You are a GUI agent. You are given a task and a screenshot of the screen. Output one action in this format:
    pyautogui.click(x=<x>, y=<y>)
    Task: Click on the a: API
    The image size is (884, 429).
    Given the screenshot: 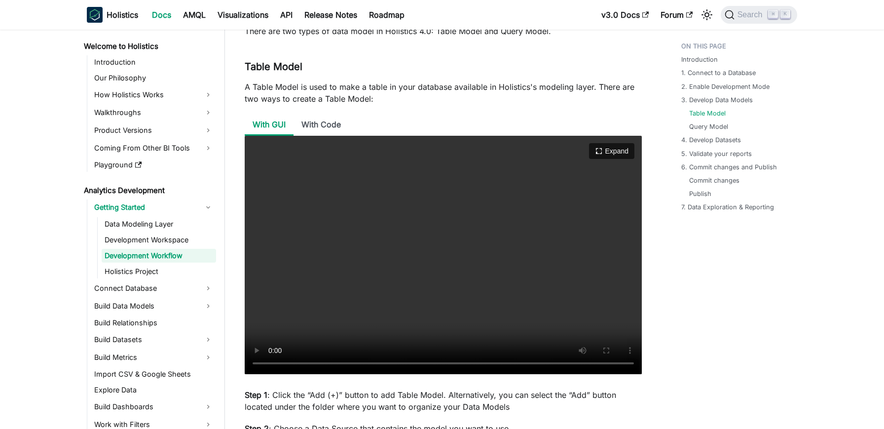 What is the action you would take?
    pyautogui.click(x=286, y=15)
    